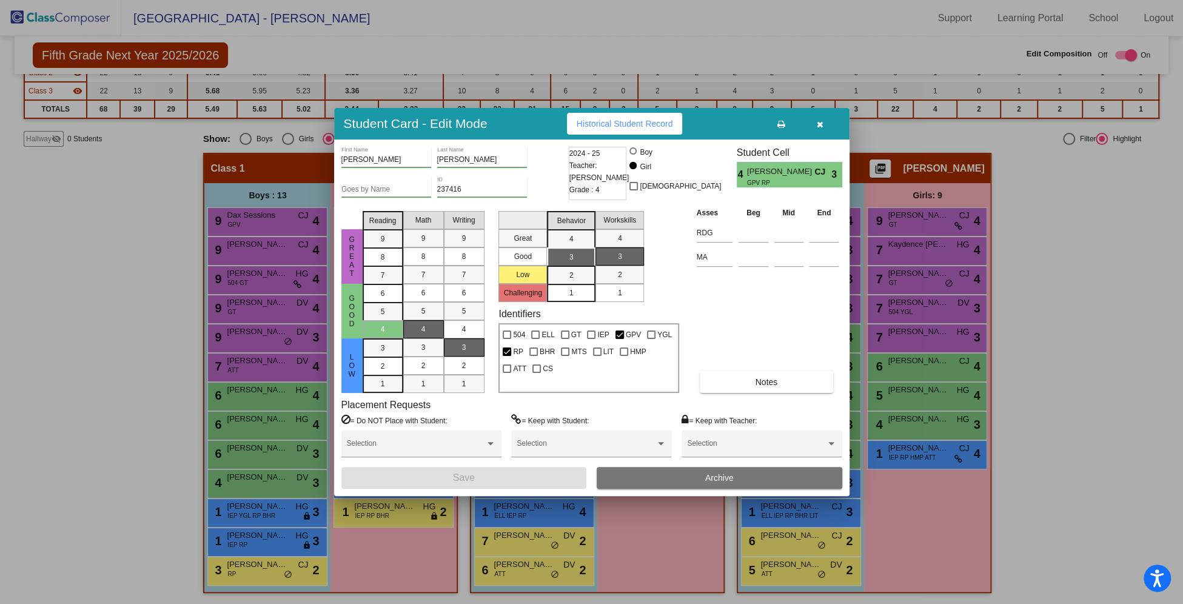 This screenshot has height=604, width=1183. Describe the element at coordinates (463, 220) in the screenshot. I see `span: Writing` at that location.